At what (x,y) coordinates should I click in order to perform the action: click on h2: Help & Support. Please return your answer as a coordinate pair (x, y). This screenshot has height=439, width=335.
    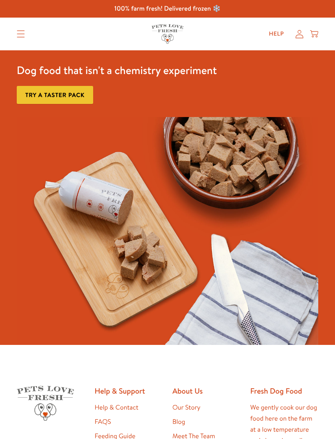
    Looking at the image, I should click on (129, 390).